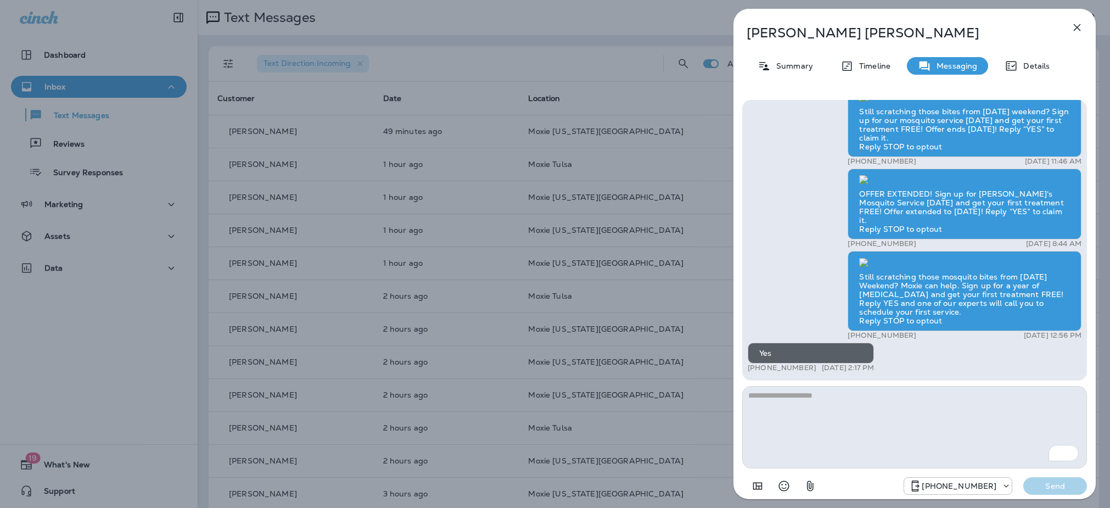 The image size is (1110, 508). What do you see at coordinates (915, 427) in the screenshot?
I see `textarea: To enrich screen reader interactions, please activate Accessibility in Grammarly extension settings` at bounding box center [915, 427].